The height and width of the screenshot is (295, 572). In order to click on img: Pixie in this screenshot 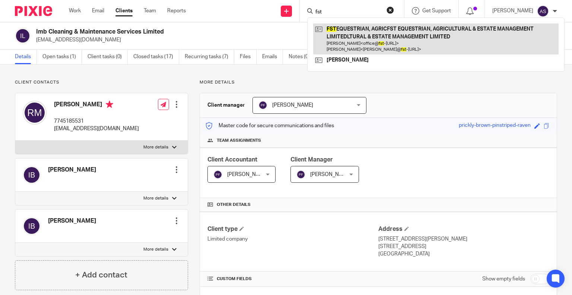, I will do `click(34, 11)`.